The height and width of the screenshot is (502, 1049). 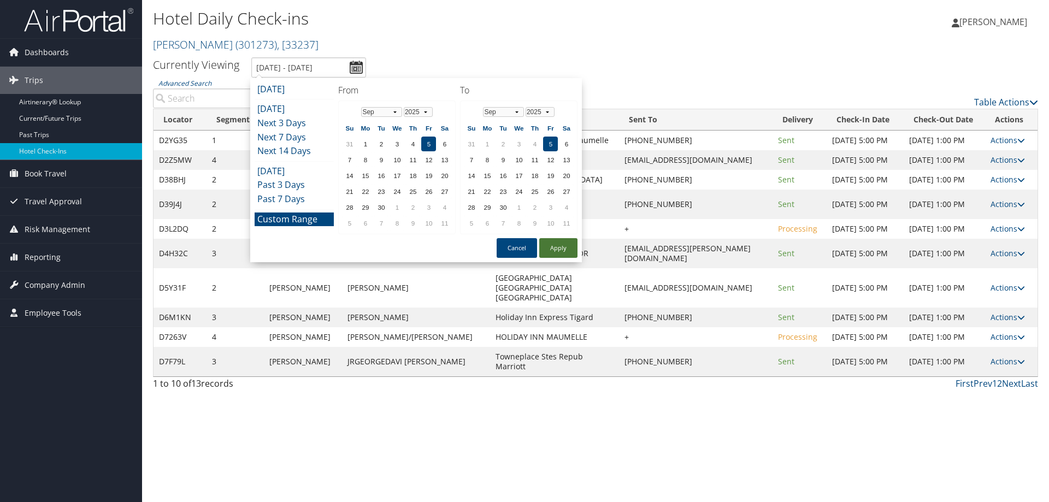 I want to click on td: 10, so click(x=428, y=223).